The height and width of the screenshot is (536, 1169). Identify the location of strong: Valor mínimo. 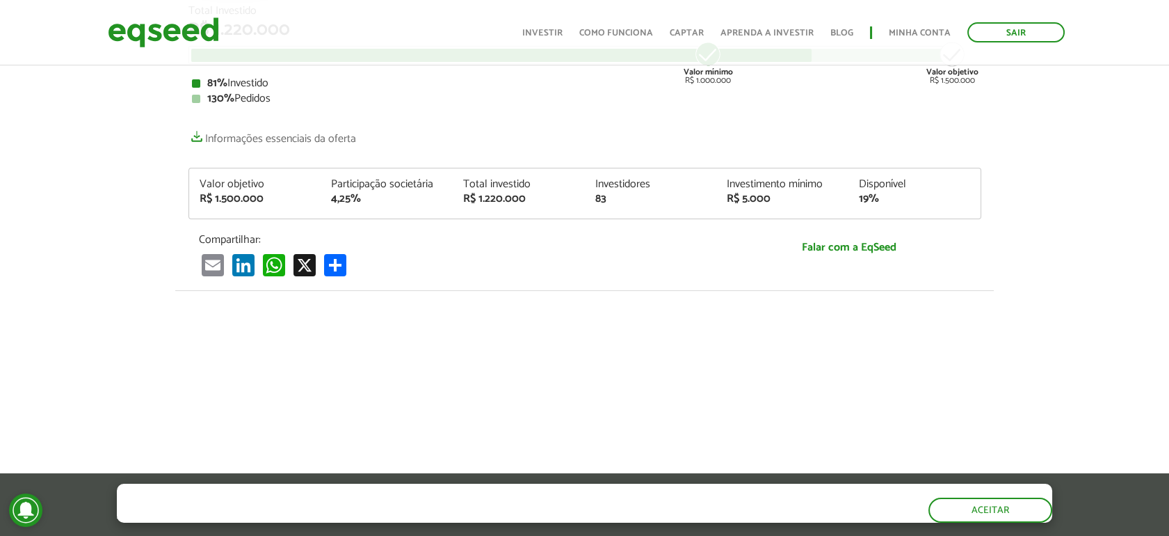
(708, 72).